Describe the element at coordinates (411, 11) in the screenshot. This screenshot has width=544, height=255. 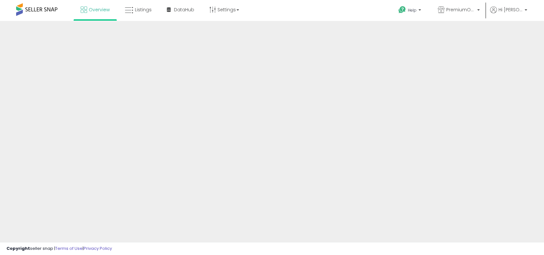
I see `a: Help` at that location.